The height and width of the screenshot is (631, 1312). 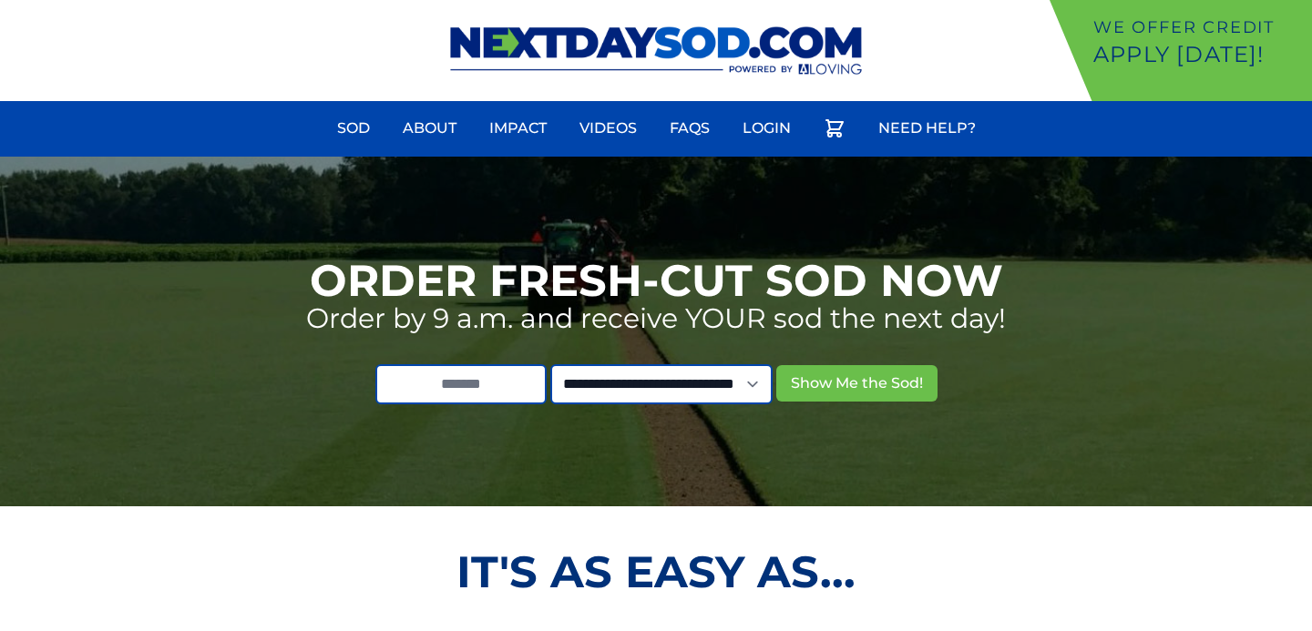 What do you see at coordinates (690, 128) in the screenshot?
I see `a: FAQs` at bounding box center [690, 128].